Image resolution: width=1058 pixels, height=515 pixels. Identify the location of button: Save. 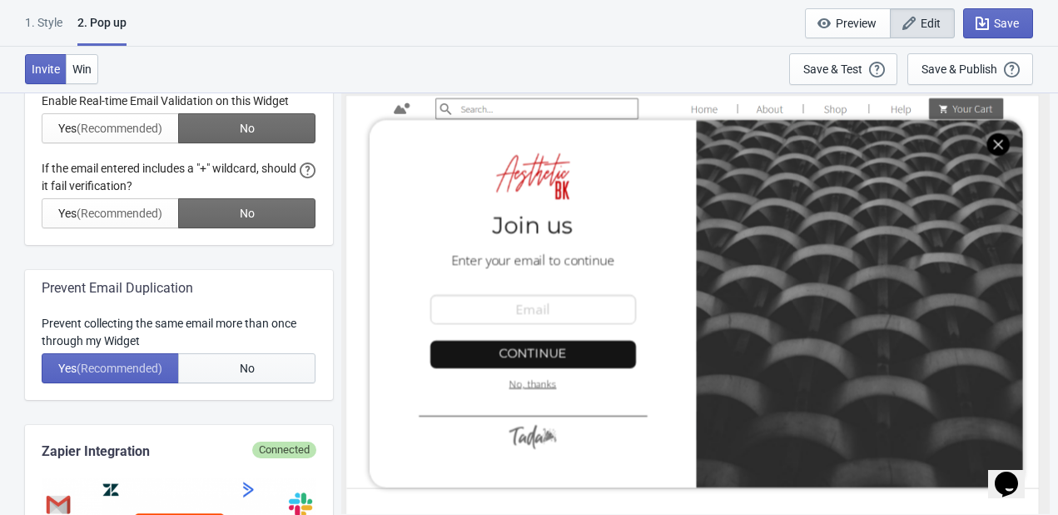
(998, 23).